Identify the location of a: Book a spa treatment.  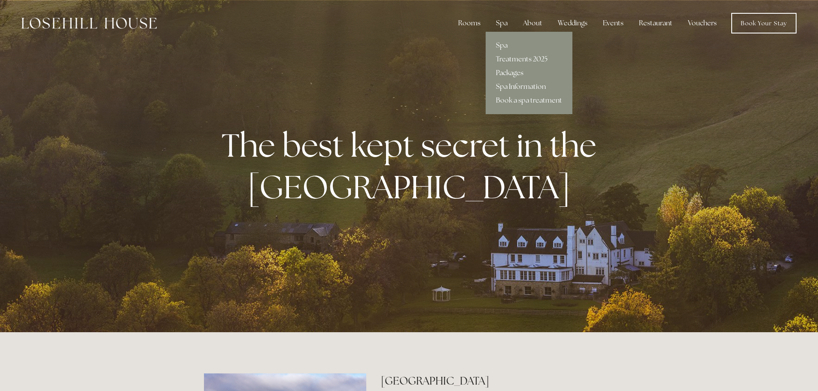
(529, 100).